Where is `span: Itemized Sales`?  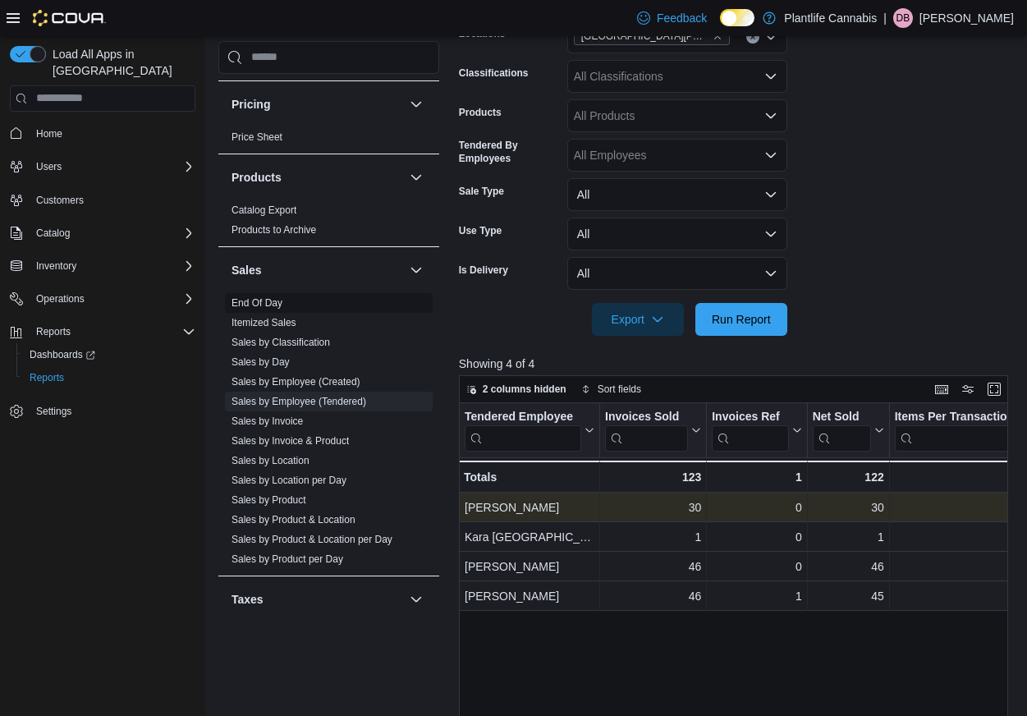
span: Itemized Sales is located at coordinates (264, 323).